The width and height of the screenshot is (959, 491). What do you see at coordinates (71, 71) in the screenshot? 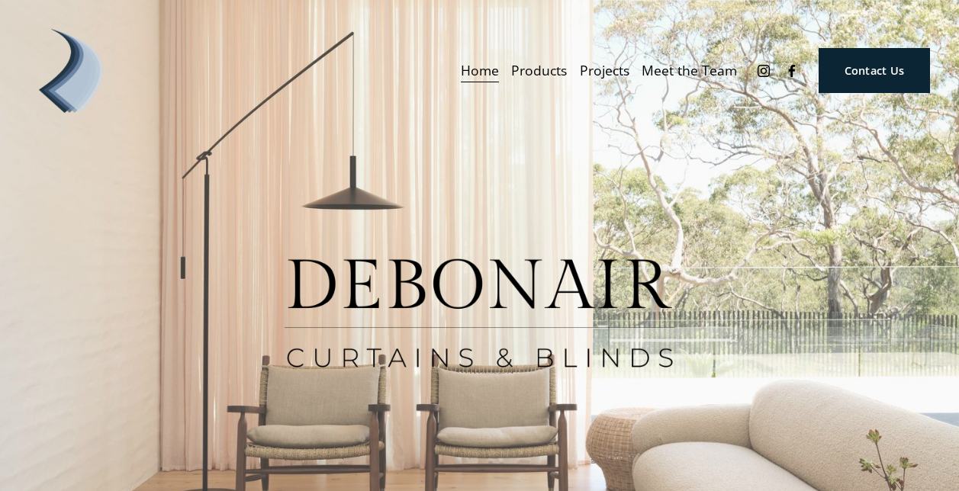
I see `img: Debonair | Curtains, Blinds, Shutters &amp; Awnings` at bounding box center [71, 71].